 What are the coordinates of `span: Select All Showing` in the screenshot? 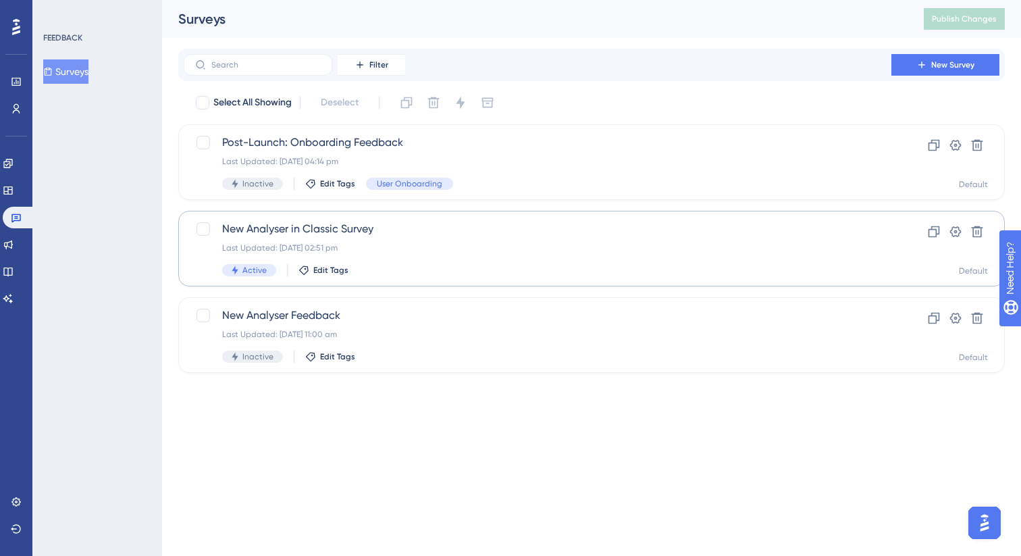 It's located at (253, 103).